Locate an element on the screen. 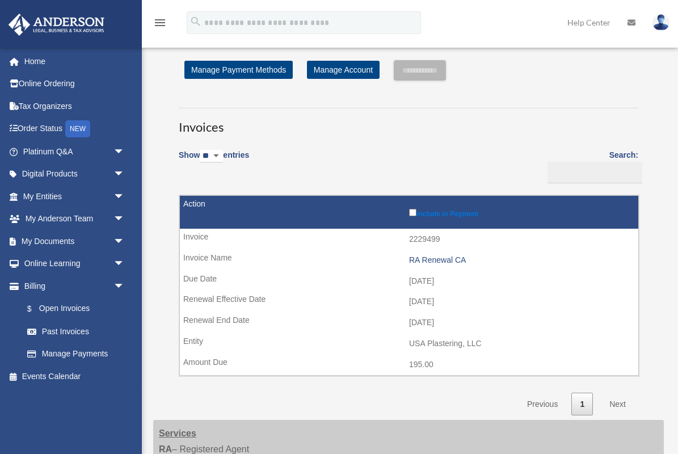  input: Search: is located at coordinates (594, 172).